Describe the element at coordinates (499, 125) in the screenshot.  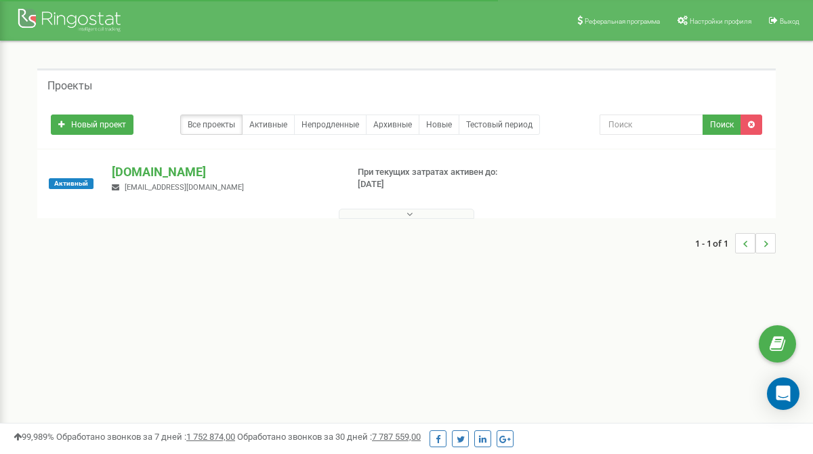
I see `a: Тестовый период` at that location.